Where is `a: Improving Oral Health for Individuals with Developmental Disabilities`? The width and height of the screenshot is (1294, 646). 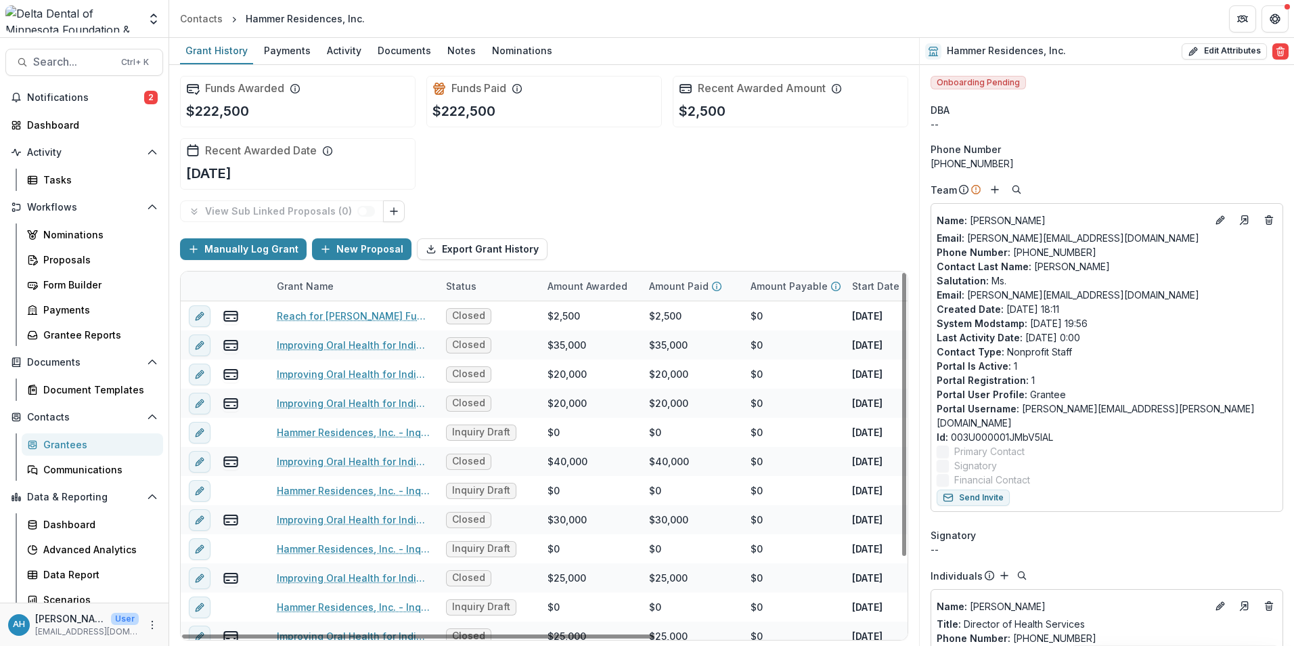 a: Improving Oral Health for Individuals with Developmental Disabilities is located at coordinates (353, 519).